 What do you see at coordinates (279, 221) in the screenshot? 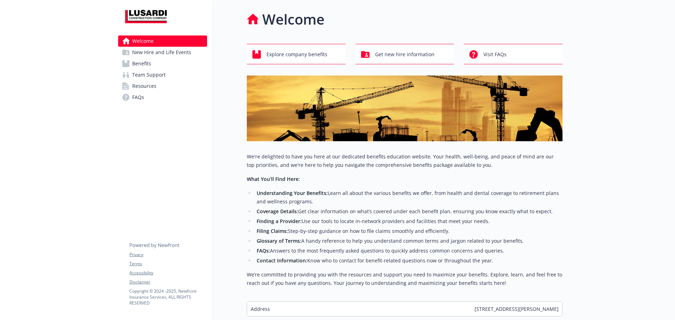
I see `strong: Finding a Provider:` at bounding box center [279, 221].